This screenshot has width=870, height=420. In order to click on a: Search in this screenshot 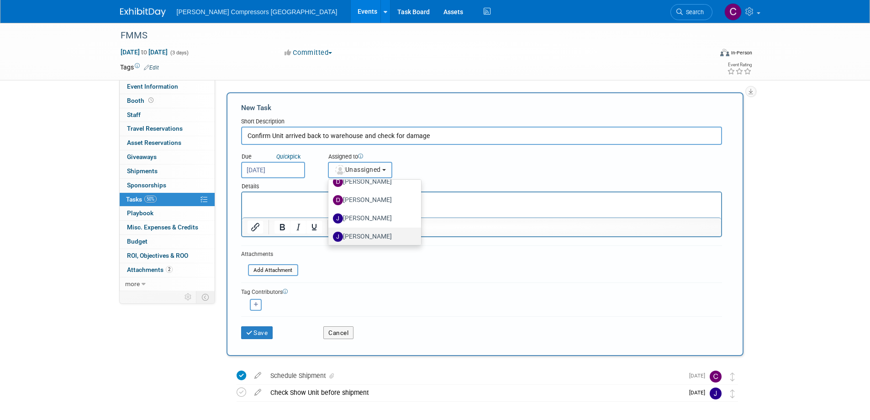, I will do `click(692, 12)`.